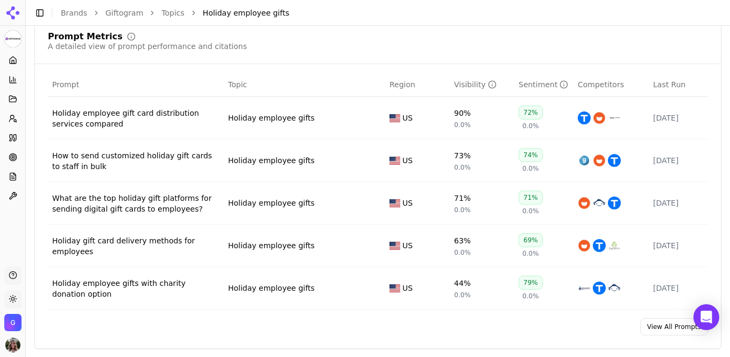  What do you see at coordinates (136, 161) in the screenshot?
I see `a: How to send customized holiday gift cards to staff in bulk` at bounding box center [136, 161].